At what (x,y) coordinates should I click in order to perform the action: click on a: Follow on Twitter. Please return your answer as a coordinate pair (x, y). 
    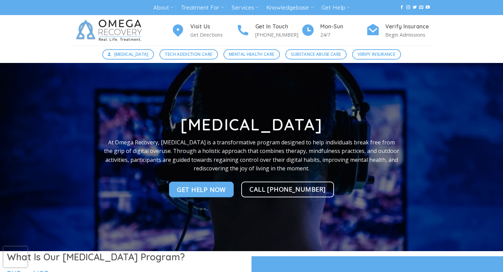
    Looking at the image, I should click on (415, 8).